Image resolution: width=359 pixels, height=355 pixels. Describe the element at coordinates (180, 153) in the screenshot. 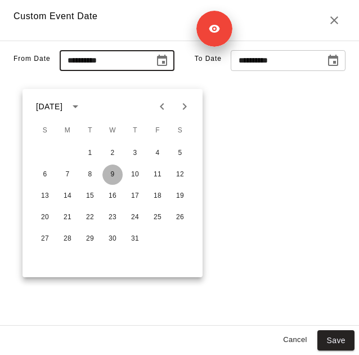

I see `button: 5` at that location.